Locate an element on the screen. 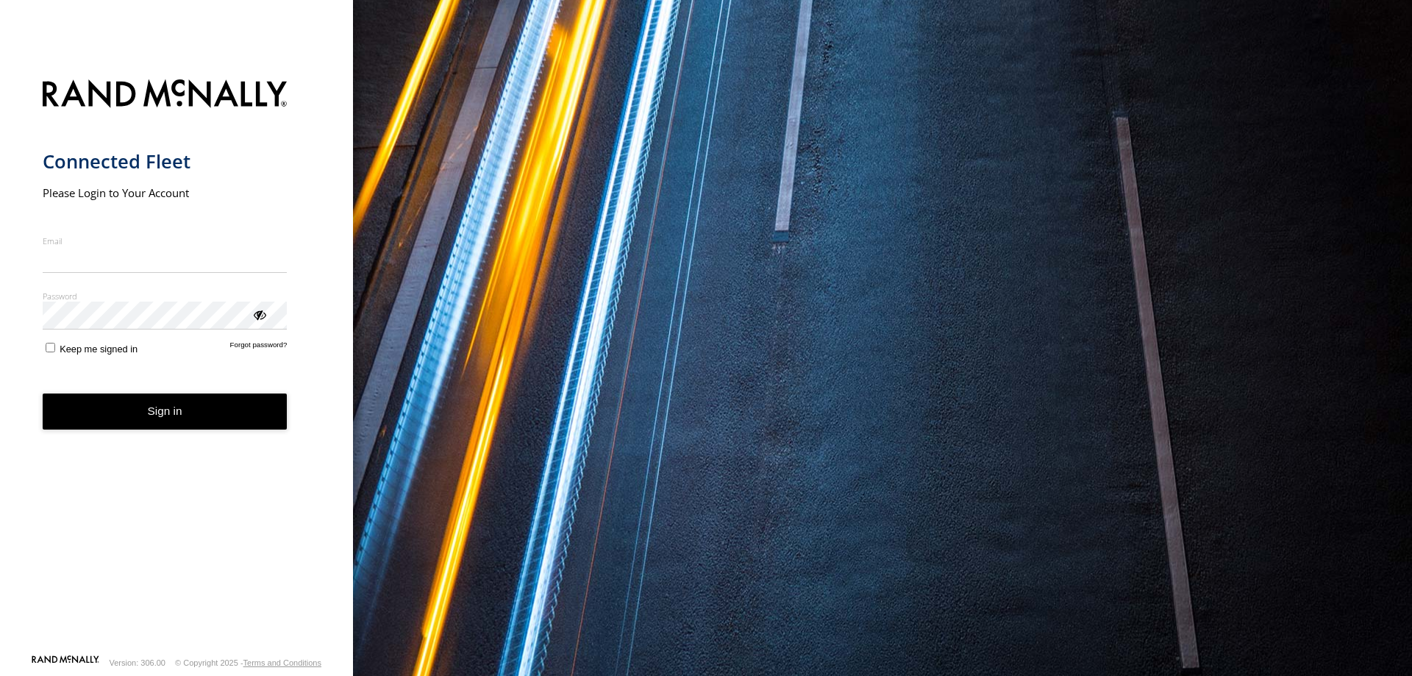 The width and height of the screenshot is (1412, 676). input: Keep me signed in is located at coordinates (50, 347).